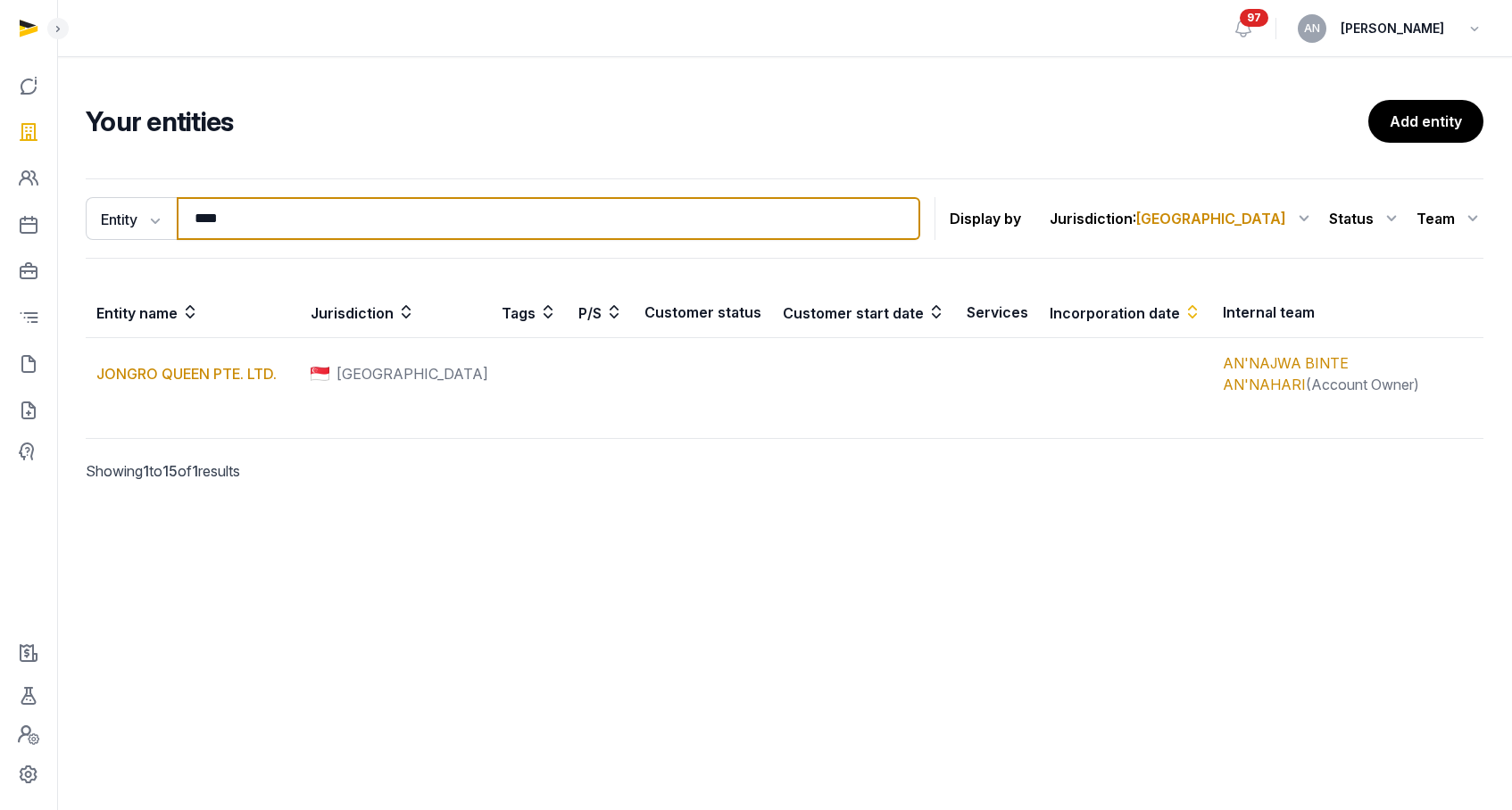 This screenshot has width=1512, height=810. I want to click on a: AN'NAJWA BINTE AN'NAHARI, so click(1285, 374).